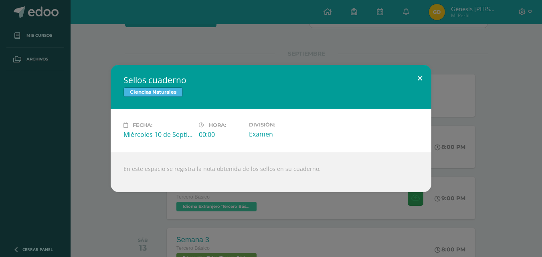 The height and width of the screenshot is (257, 542). Describe the element at coordinates (271, 172) in the screenshot. I see `div: En este espacio se registra la nota obtenida de los sellos en su cuaderno.` at that location.